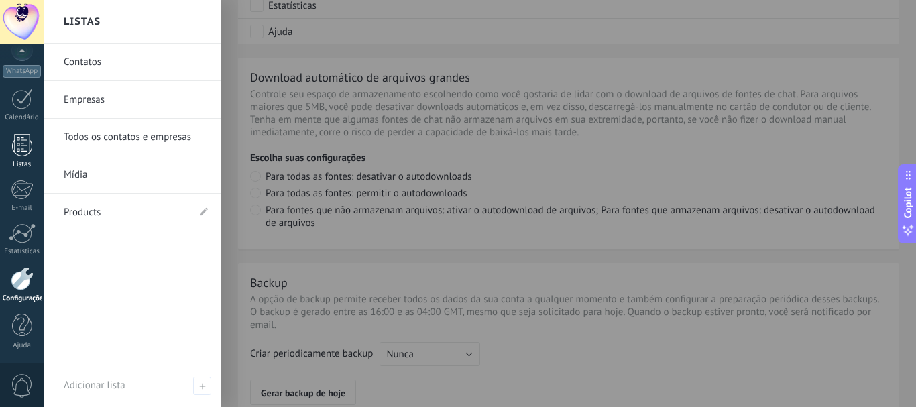 This screenshot has width=916, height=407. Describe the element at coordinates (125, 212) in the screenshot. I see `a: Products` at that location.